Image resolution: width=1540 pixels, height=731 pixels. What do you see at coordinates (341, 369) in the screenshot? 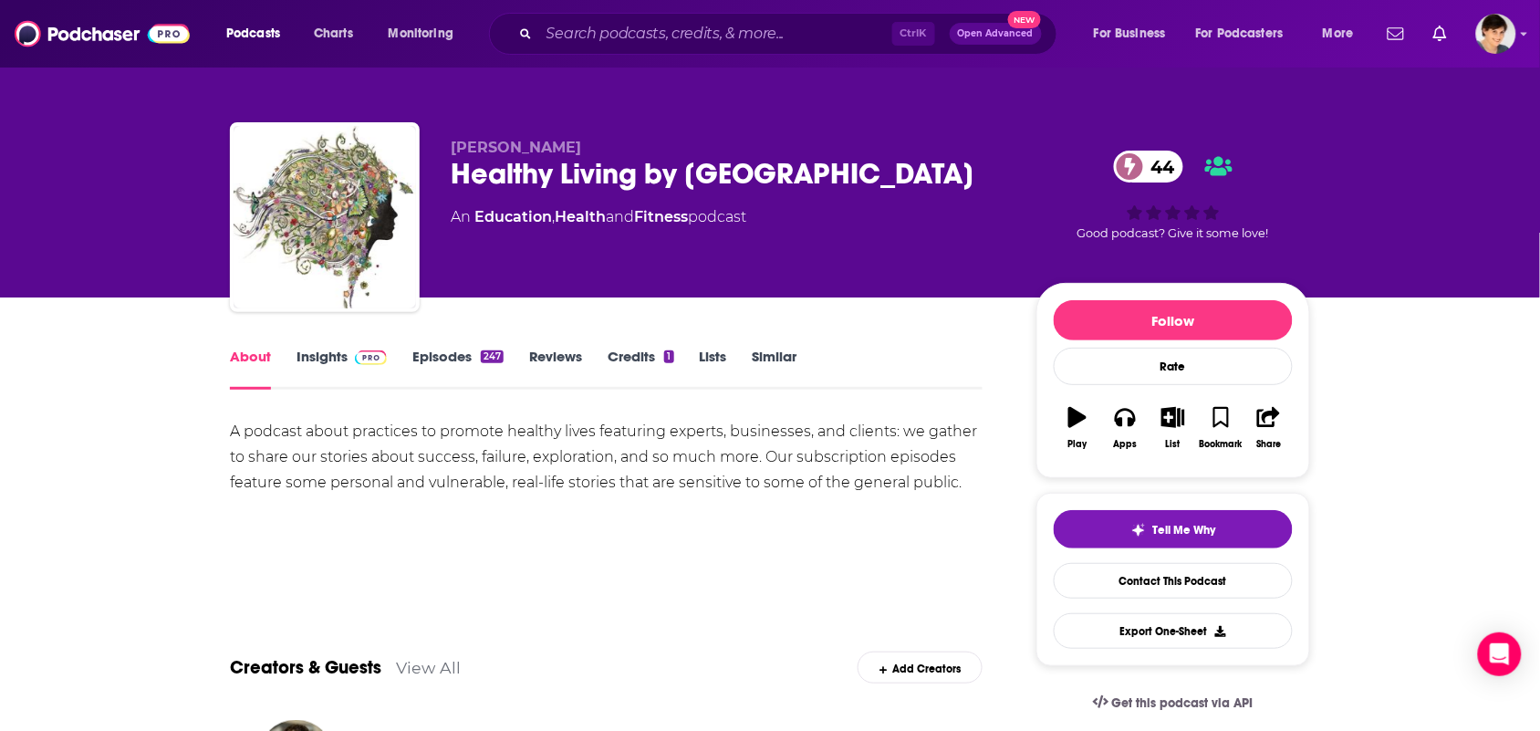
I see `a: InsightsPodchaser Pro` at bounding box center [341, 369].